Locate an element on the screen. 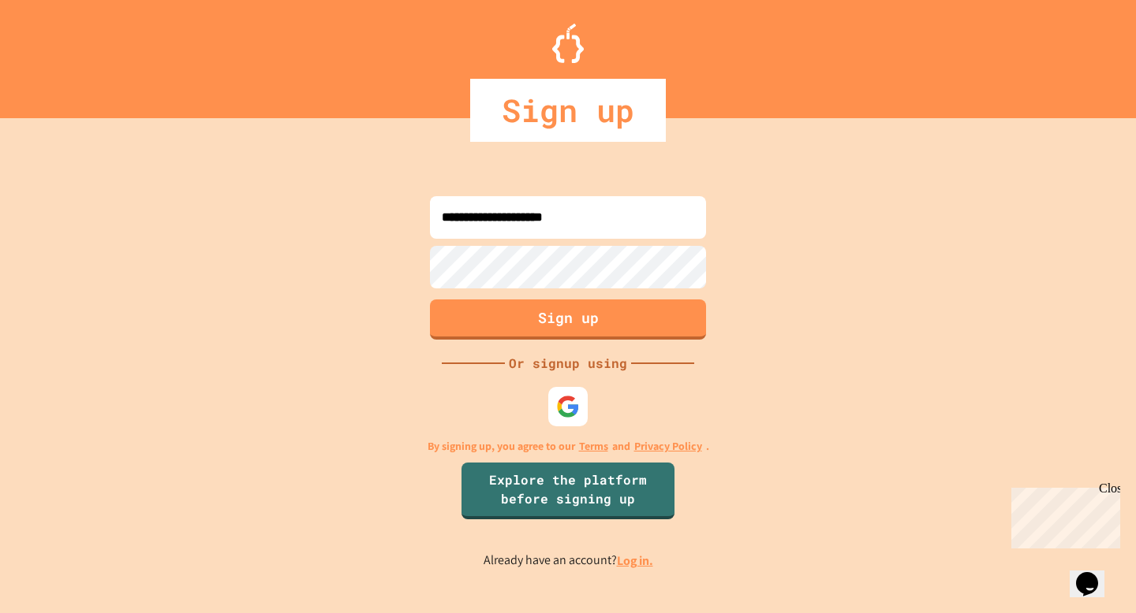 This screenshot has height=613, width=1136. a: Explore the platform before signing up is located at coordinates (568, 491).